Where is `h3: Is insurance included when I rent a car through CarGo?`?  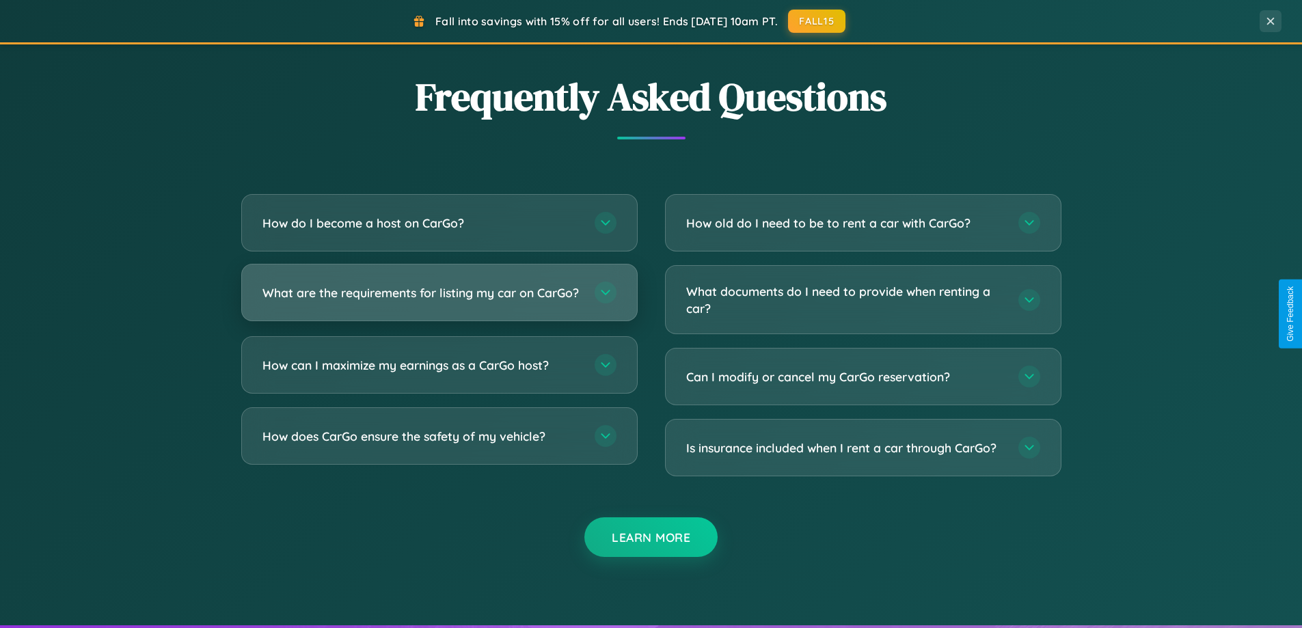
h3: Is insurance included when I rent a car through CarGo? is located at coordinates (845, 448).